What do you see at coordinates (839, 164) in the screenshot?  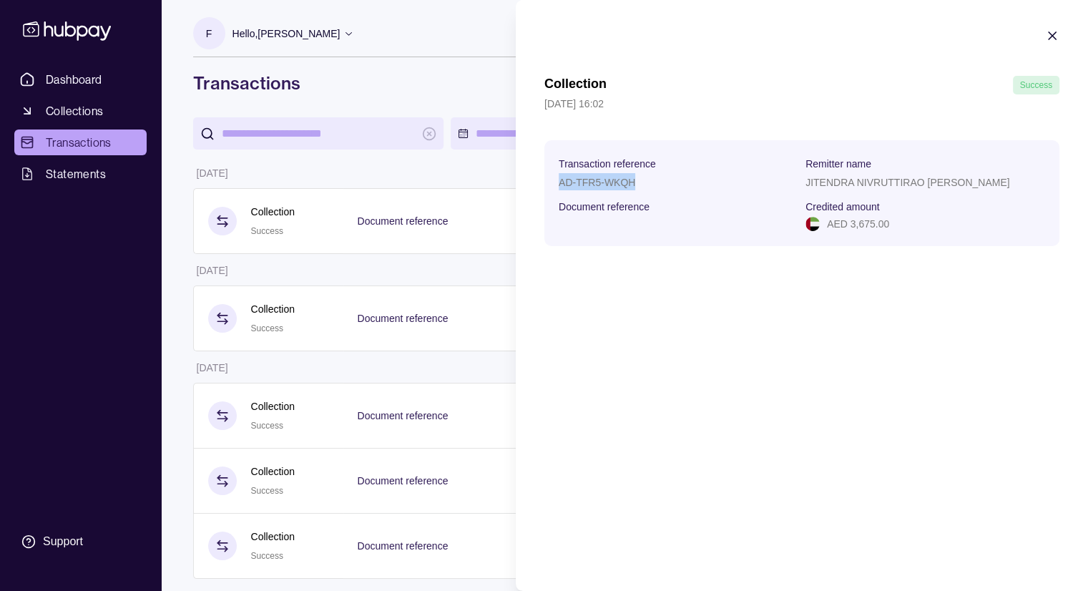 I see `p: Remitter name` at bounding box center [839, 164].